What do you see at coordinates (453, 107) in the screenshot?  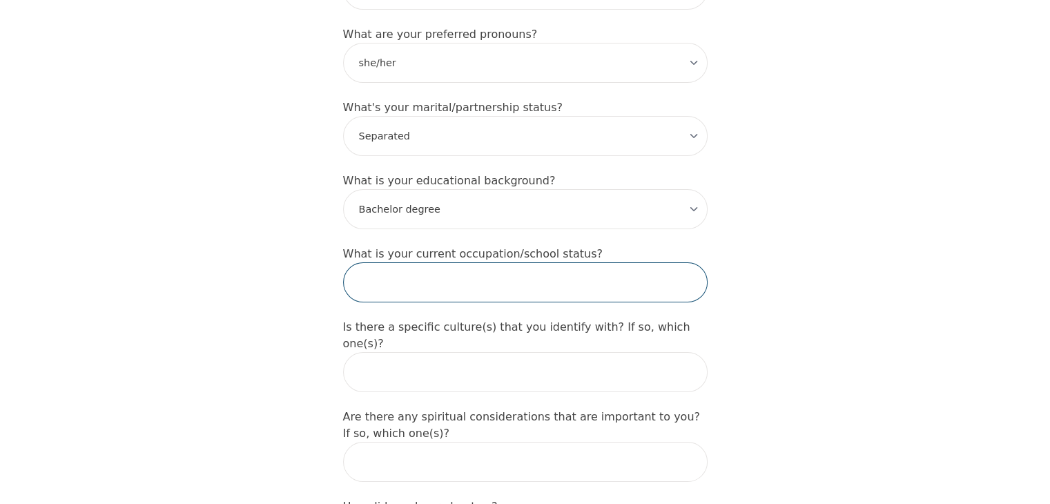 I see `label: What's your marital/partnership status?` at bounding box center [453, 107].